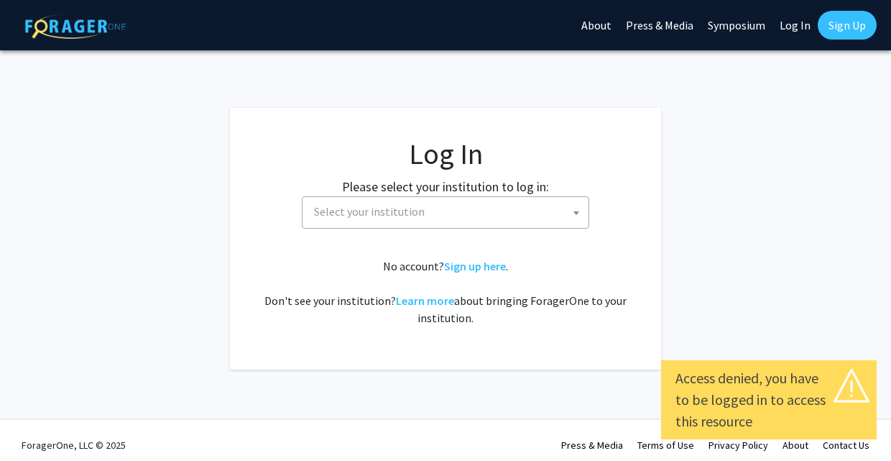 The height and width of the screenshot is (461, 891). I want to click on a: Press & Media, so click(592, 445).